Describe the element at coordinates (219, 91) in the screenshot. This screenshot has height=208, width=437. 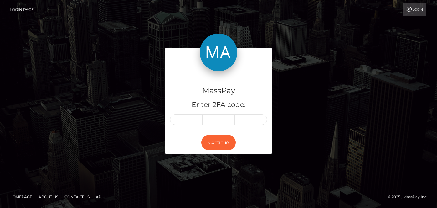
I see `h4: MassPay` at that location.